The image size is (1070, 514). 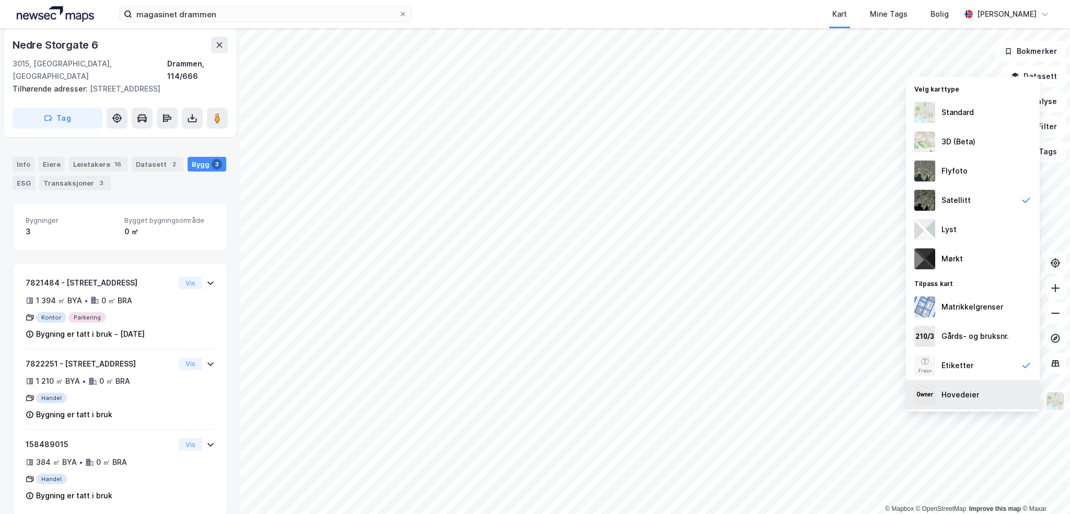 I want to click on div: Matrikkelgrenser, so click(x=972, y=307).